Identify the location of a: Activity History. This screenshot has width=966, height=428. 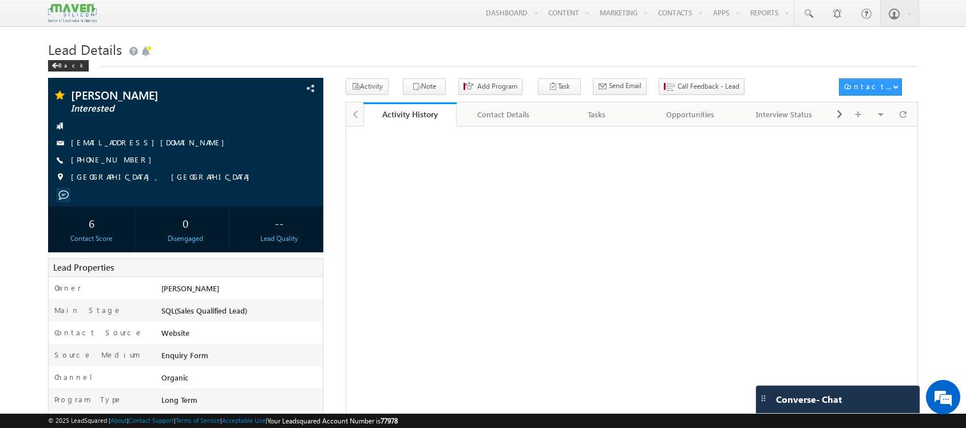
(410, 114).